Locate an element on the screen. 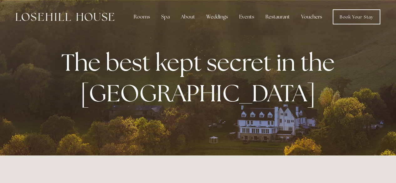  div: Weddings is located at coordinates (217, 17).